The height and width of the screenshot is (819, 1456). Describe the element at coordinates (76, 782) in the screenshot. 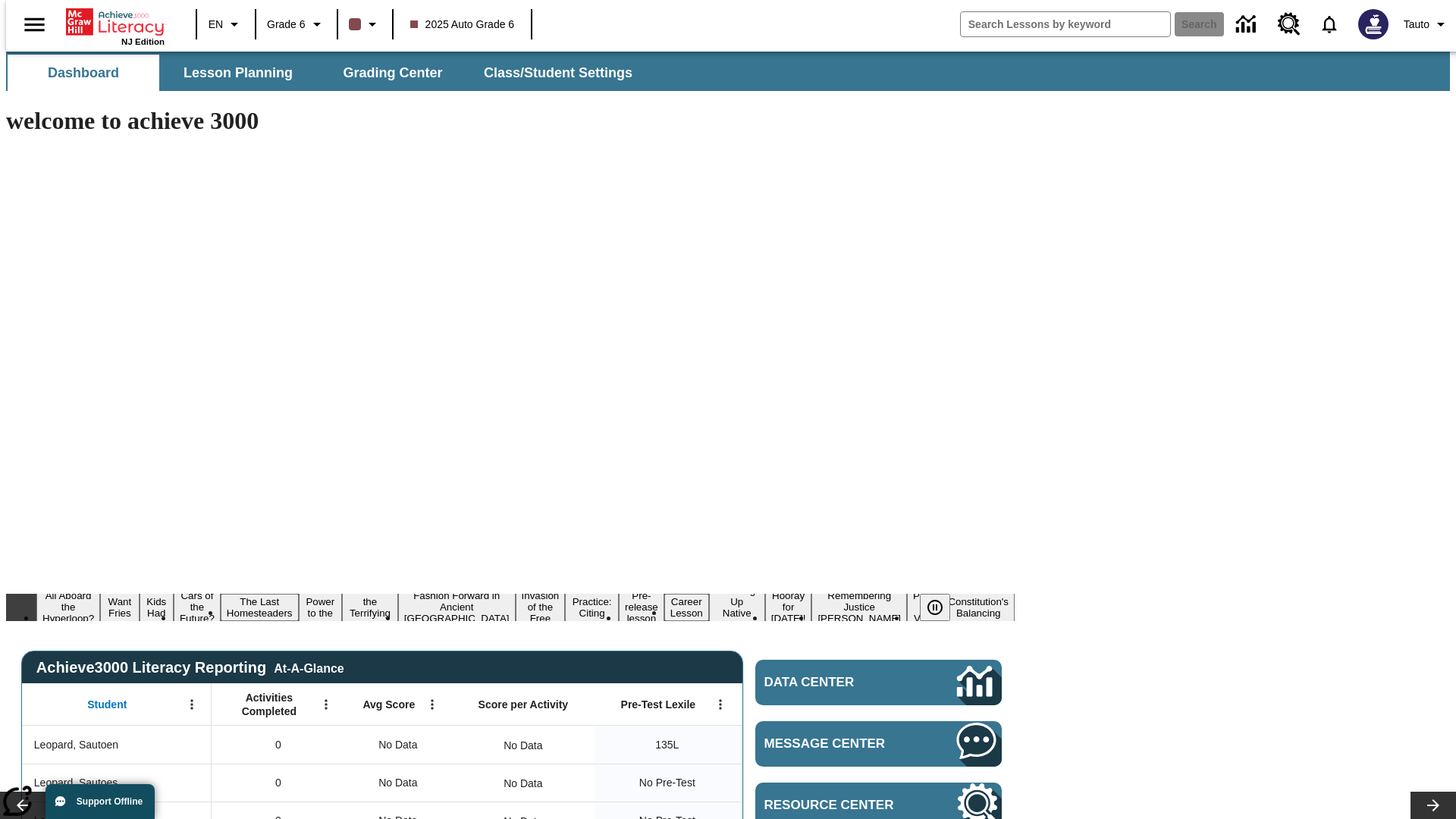

I see `span: Leopard, Sautoes` at that location.